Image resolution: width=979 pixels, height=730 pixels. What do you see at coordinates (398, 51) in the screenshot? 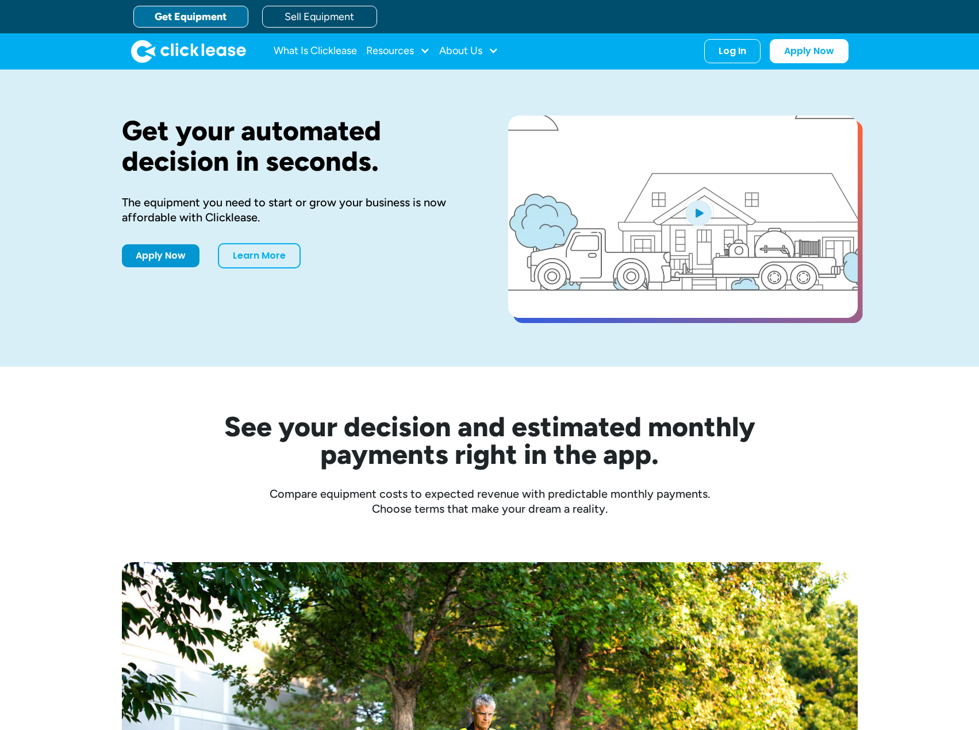
I see `div: Resources` at bounding box center [398, 51].